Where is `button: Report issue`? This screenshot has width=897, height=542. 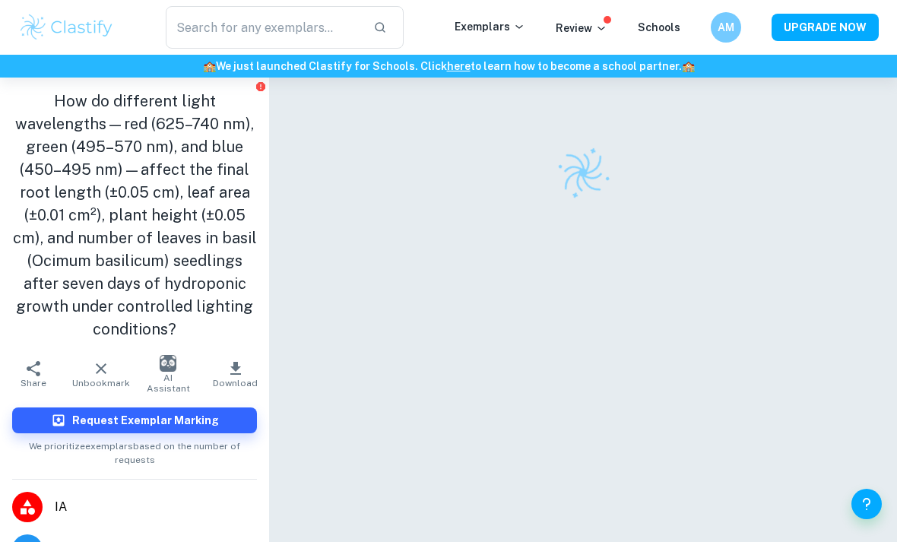
button: Report issue is located at coordinates (260, 86).